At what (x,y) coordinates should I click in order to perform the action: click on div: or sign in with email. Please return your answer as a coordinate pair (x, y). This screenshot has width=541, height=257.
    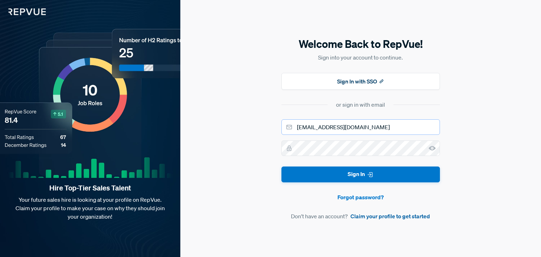
    Looking at the image, I should click on (360, 105).